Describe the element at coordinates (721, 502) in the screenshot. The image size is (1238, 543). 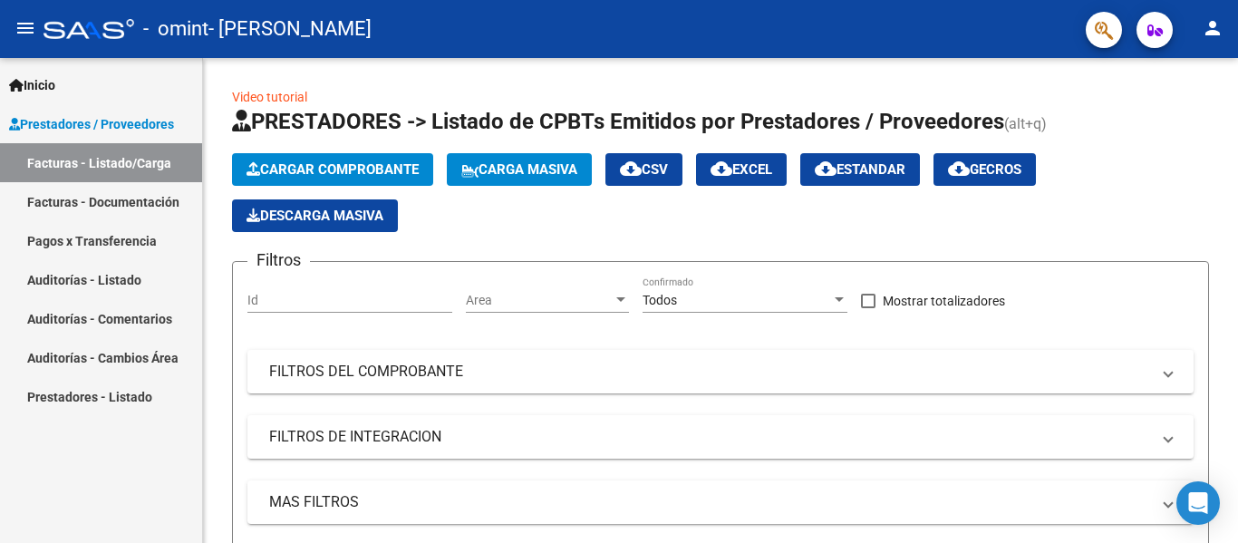
I see `mat-expansion-panel-header: MAS FILTROS` at that location.